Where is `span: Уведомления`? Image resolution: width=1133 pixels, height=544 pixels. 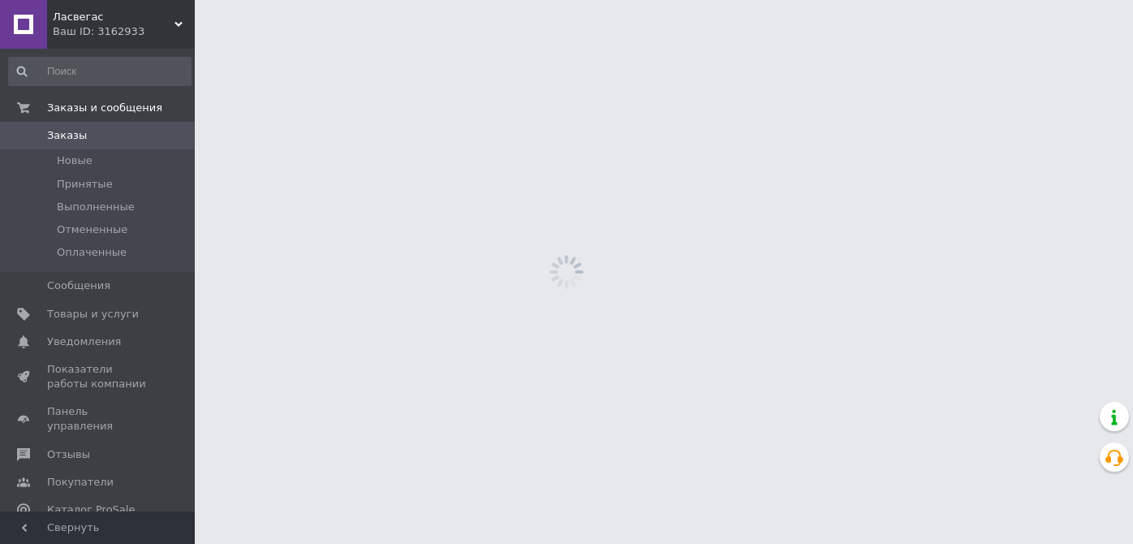
span: Уведомления is located at coordinates (84, 342).